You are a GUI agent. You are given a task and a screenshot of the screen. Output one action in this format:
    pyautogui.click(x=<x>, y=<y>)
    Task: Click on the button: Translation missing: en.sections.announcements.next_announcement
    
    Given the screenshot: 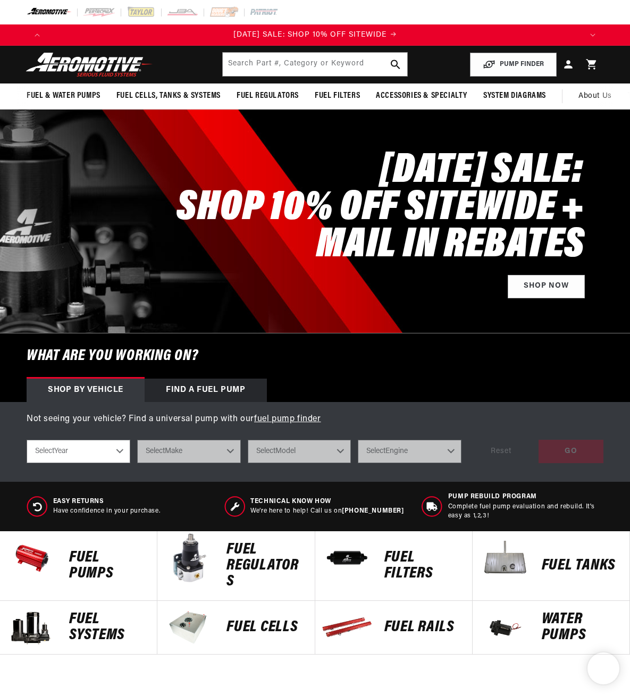 What is the action you would take?
    pyautogui.click(x=593, y=35)
    